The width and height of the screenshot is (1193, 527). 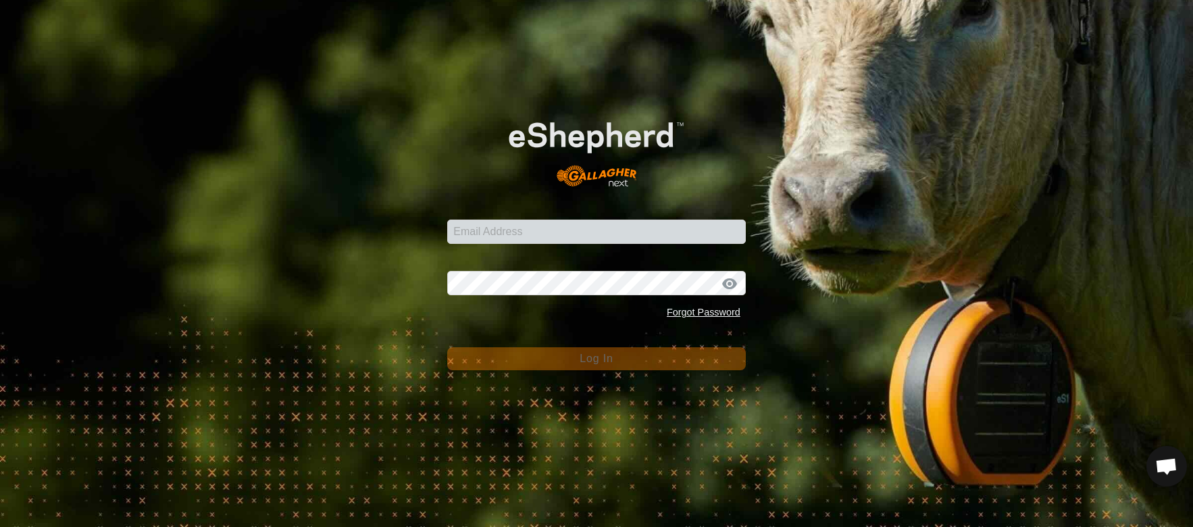 What do you see at coordinates (596, 359) in the screenshot?
I see `button: Log In` at bounding box center [596, 359].